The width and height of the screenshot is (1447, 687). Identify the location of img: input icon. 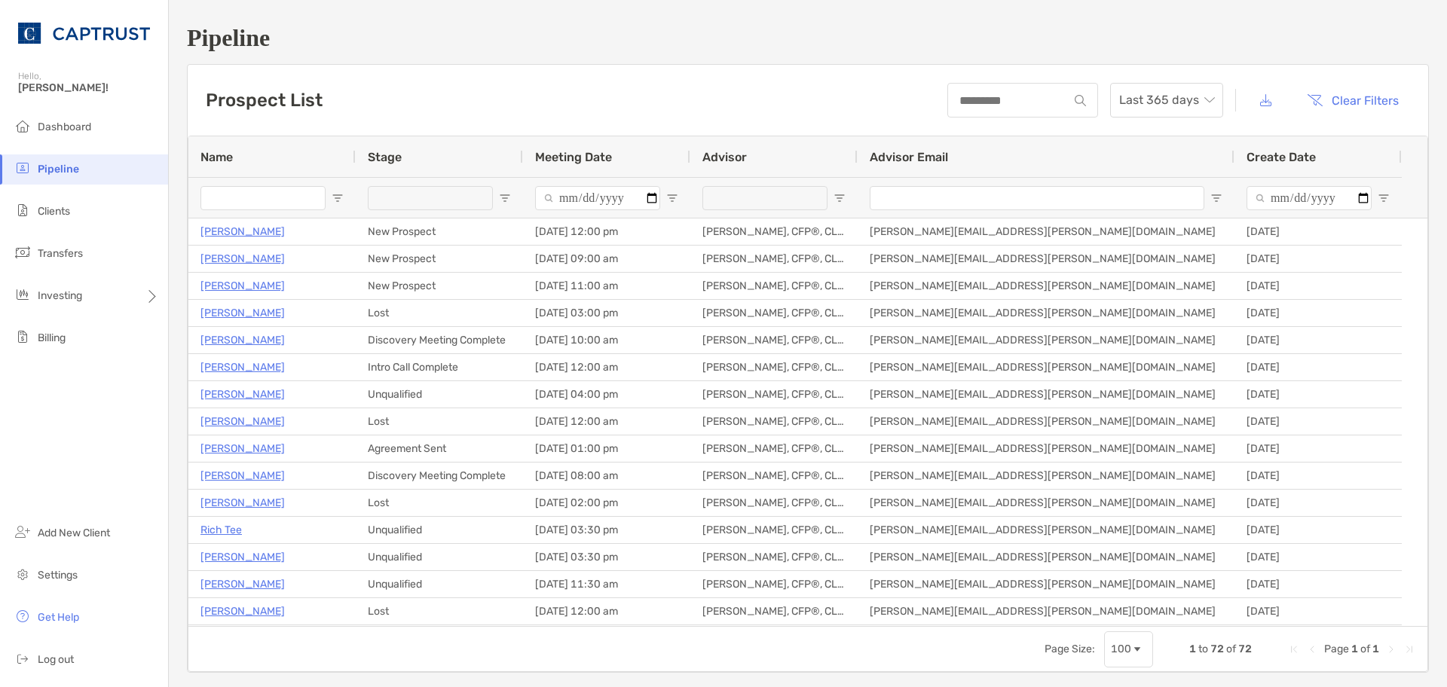
(1080, 100).